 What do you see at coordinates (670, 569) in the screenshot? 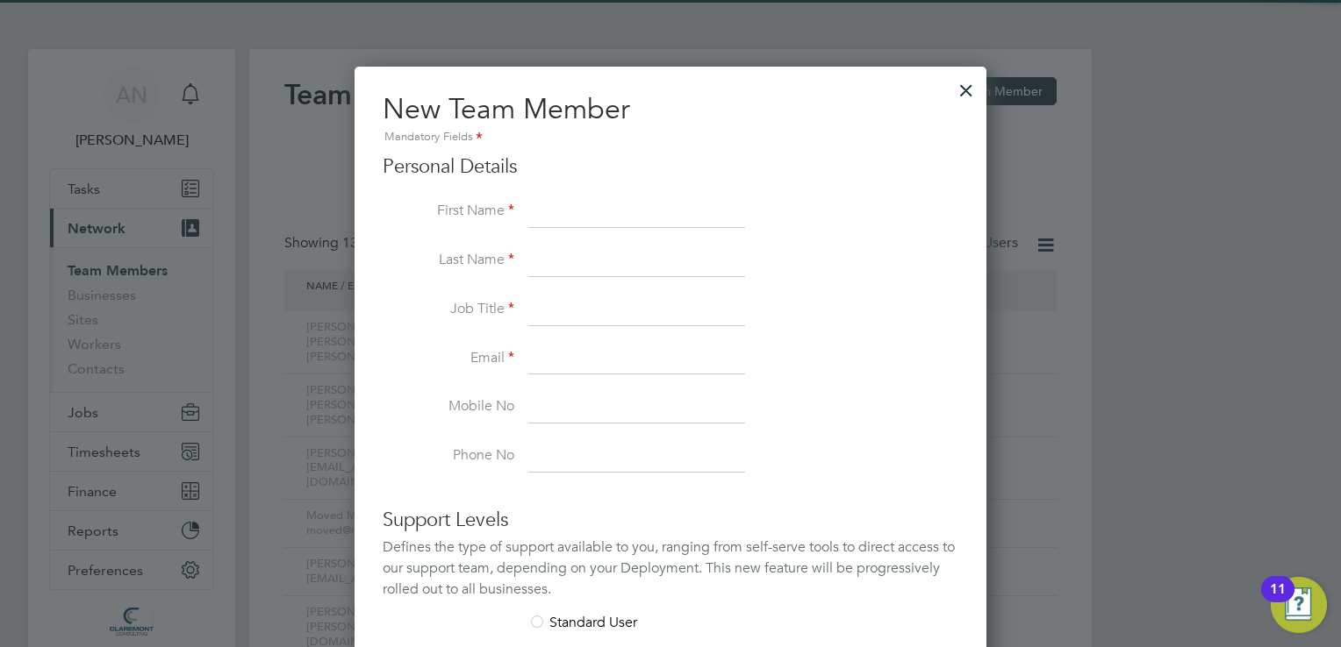
I see `div: Defines the type of support available to you, ranging from self-serve tools to direct access to o...` at bounding box center [670, 569].